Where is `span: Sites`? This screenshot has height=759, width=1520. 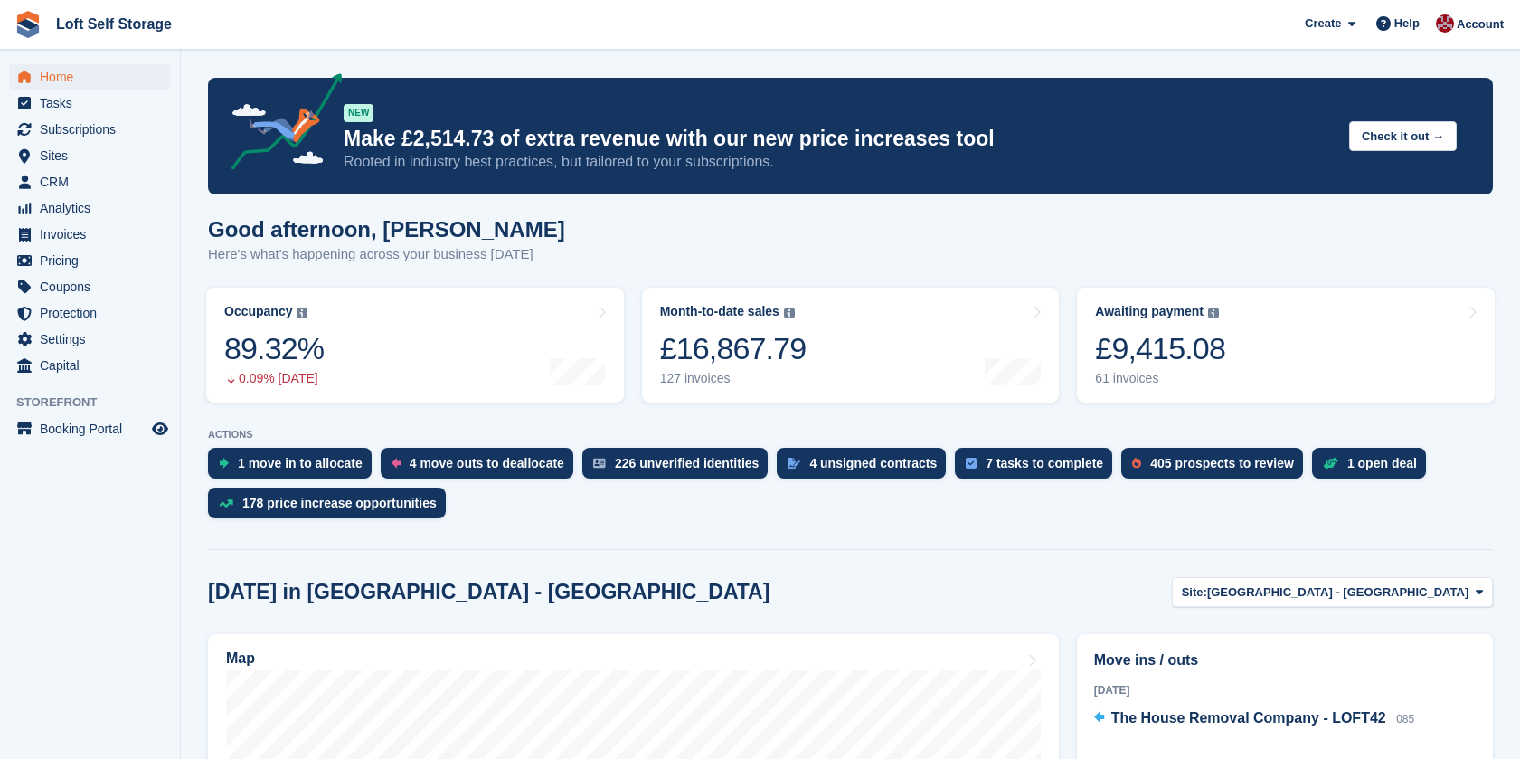
span: Sites is located at coordinates (94, 156).